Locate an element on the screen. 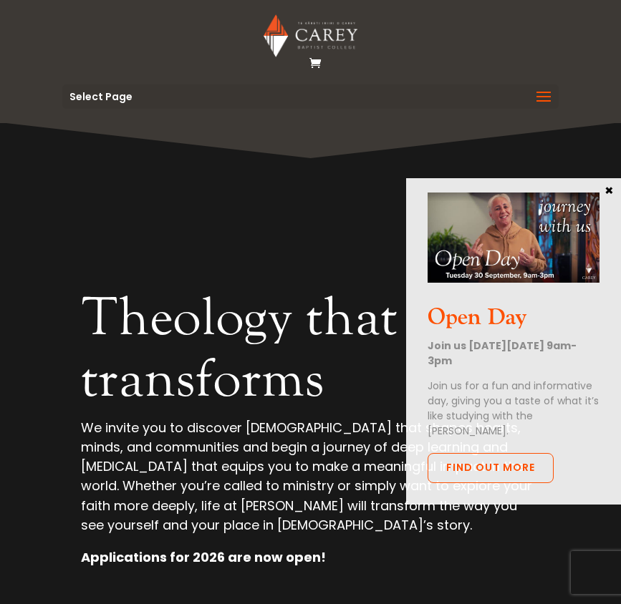 The width and height of the screenshot is (621, 604). strong: Applications for 2026 are now open! is located at coordinates (203, 557).